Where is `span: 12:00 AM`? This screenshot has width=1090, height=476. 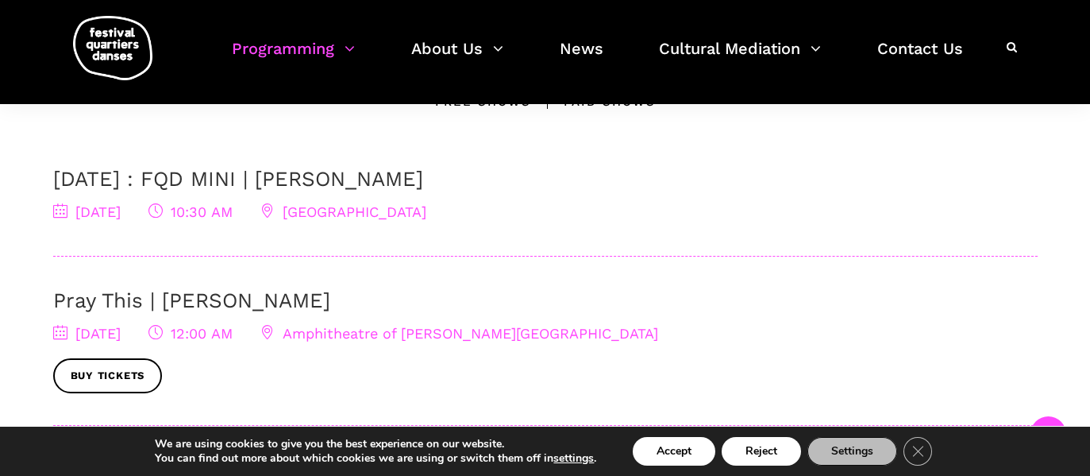 span: 12:00 AM is located at coordinates (191, 333).